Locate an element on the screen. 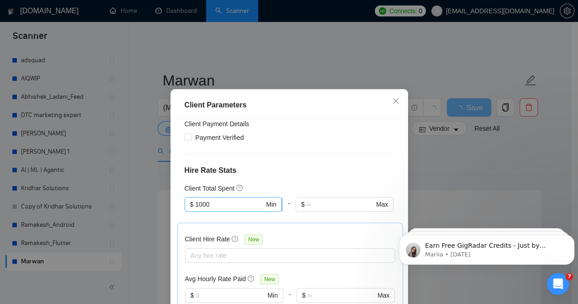  span: 7 is located at coordinates (569, 276).